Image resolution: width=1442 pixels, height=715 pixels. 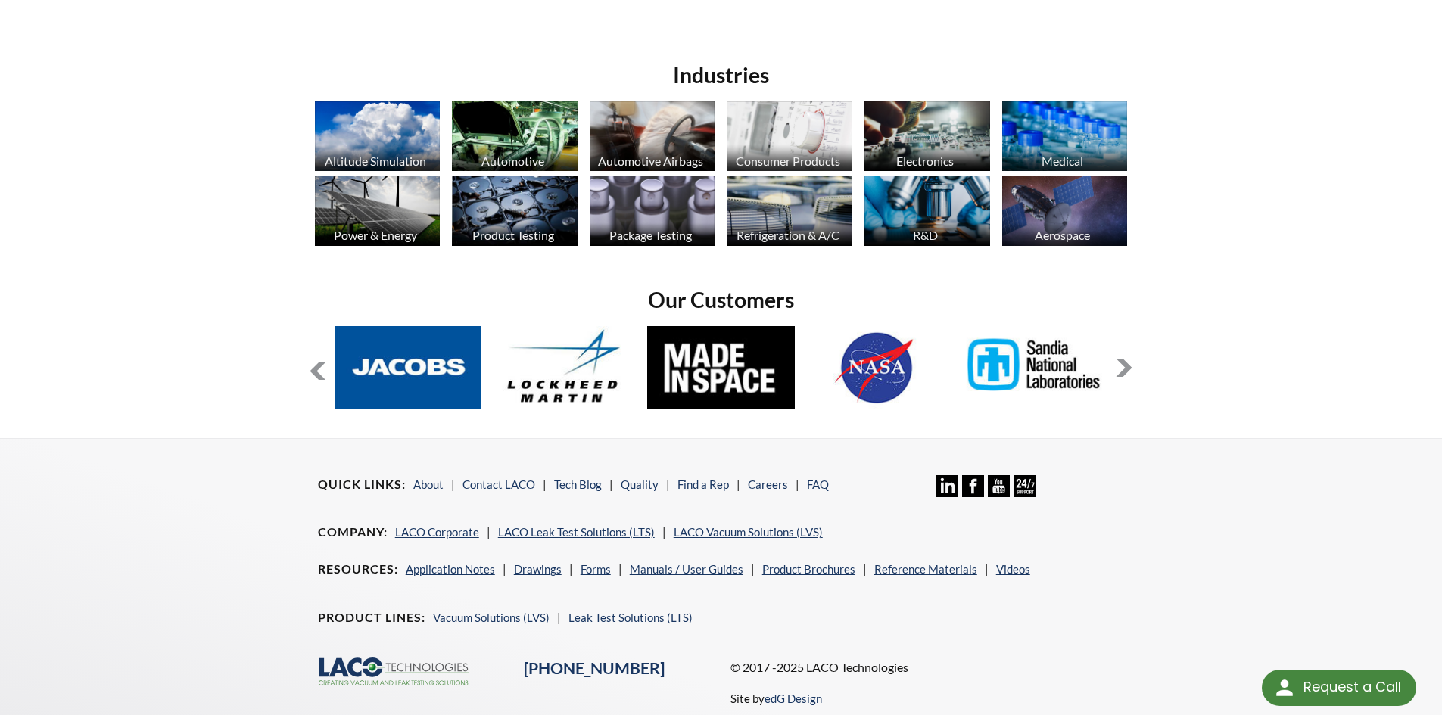 What do you see at coordinates (362, 485) in the screenshot?
I see `h4: Quick Links` at bounding box center [362, 485].